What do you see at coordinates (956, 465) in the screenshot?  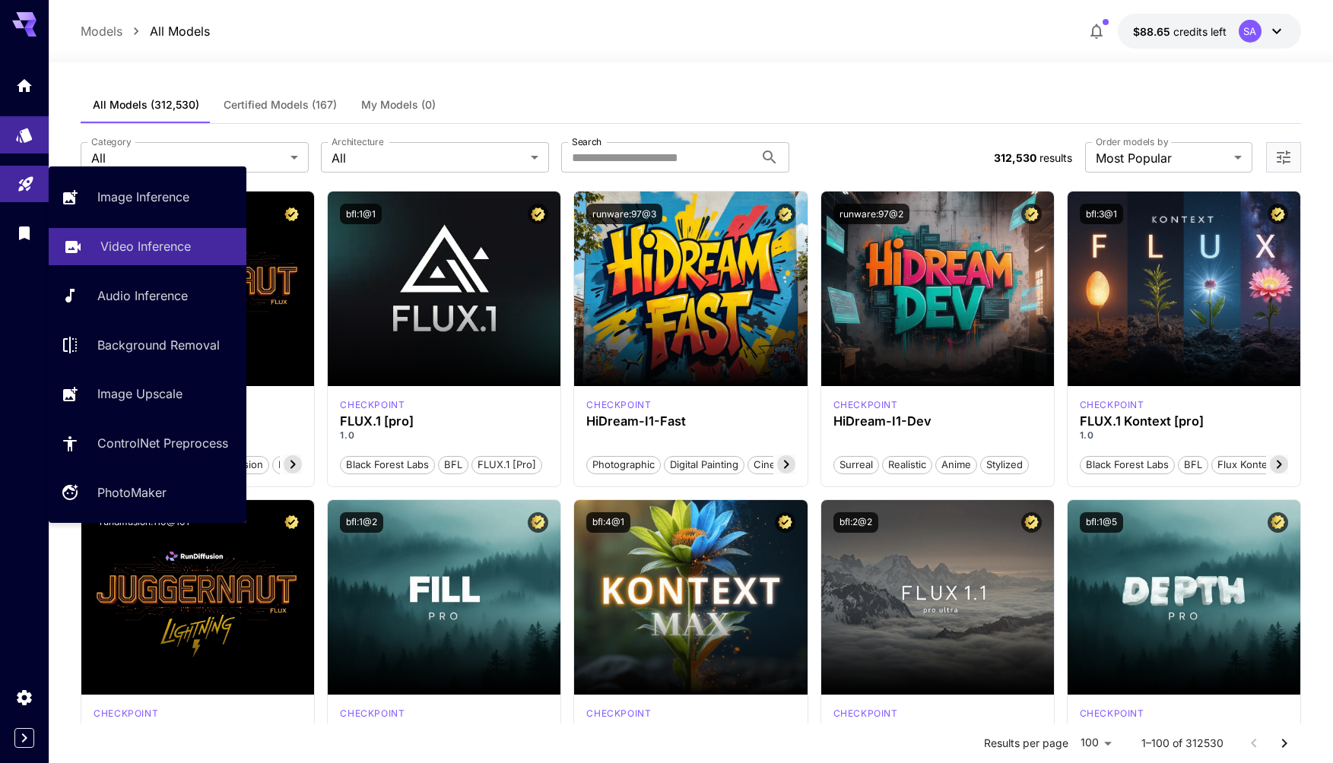 I see `span: Anime` at bounding box center [956, 465].